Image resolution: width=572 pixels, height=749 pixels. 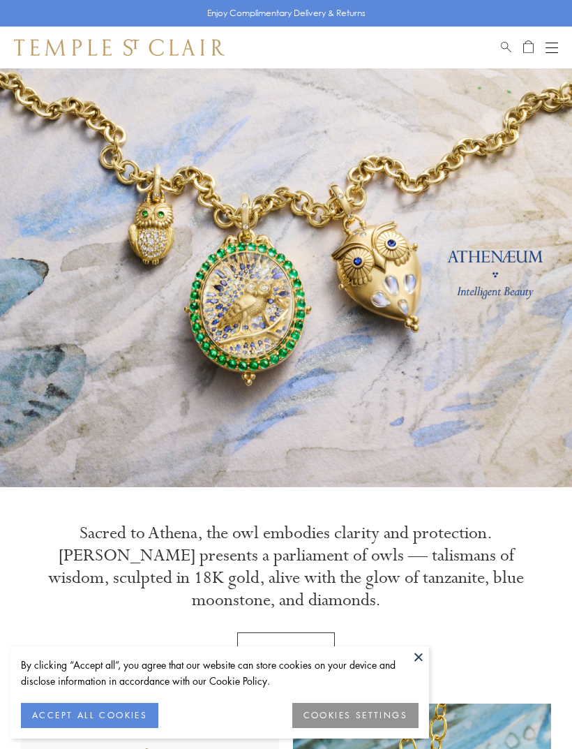 What do you see at coordinates (89, 716) in the screenshot?
I see `button: ACCEPT ALL COOKIES` at bounding box center [89, 716].